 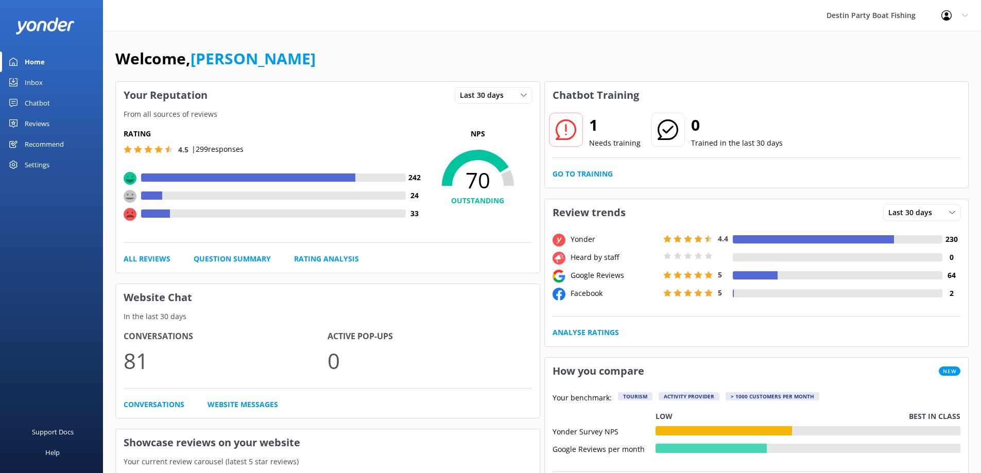 What do you see at coordinates (951, 275) in the screenshot?
I see `h4: 64` at bounding box center [951, 275].